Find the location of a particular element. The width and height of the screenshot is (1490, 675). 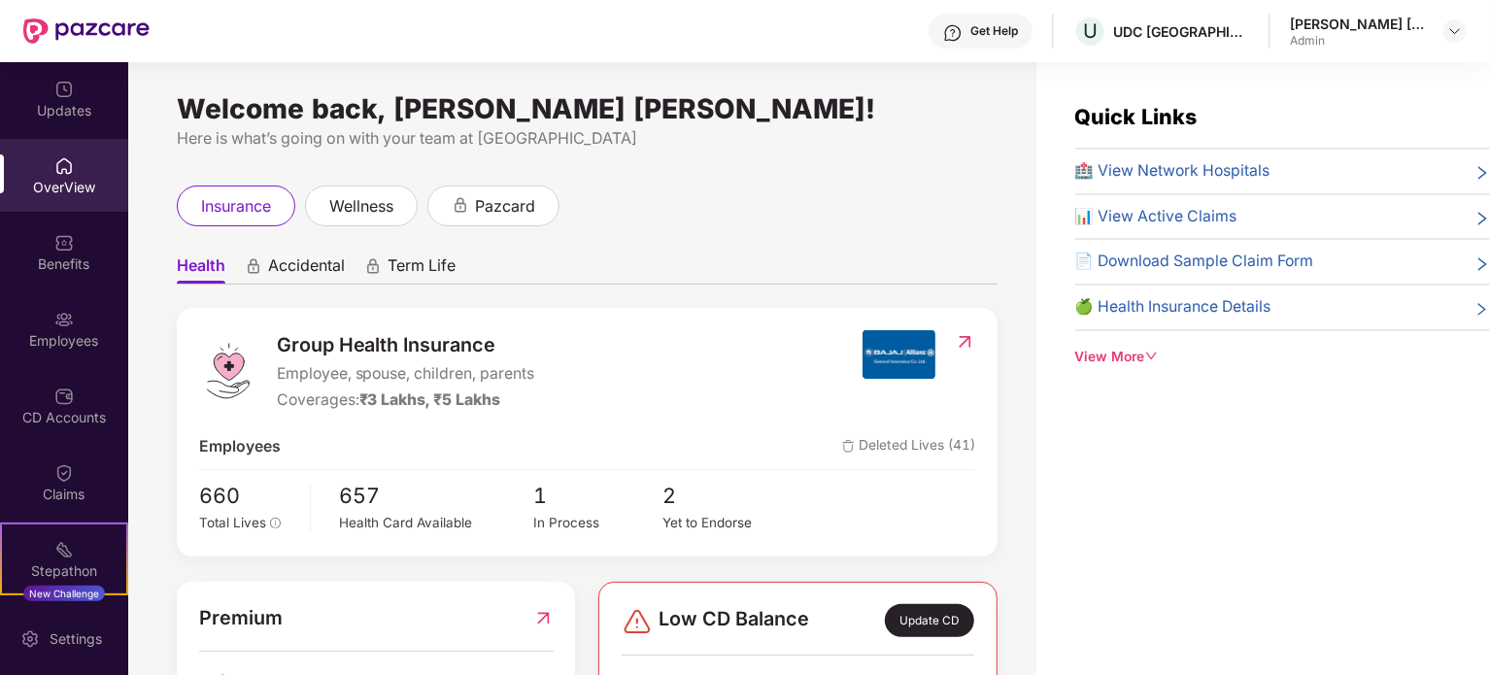

span: 🍏 Health Insurance Details is located at coordinates (1173, 307).